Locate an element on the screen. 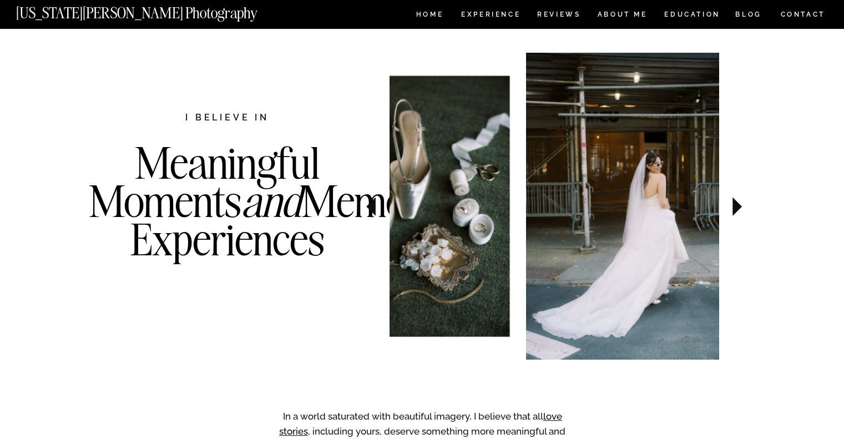 This screenshot has height=439, width=844. nav: REVIEWS is located at coordinates (558, 16).